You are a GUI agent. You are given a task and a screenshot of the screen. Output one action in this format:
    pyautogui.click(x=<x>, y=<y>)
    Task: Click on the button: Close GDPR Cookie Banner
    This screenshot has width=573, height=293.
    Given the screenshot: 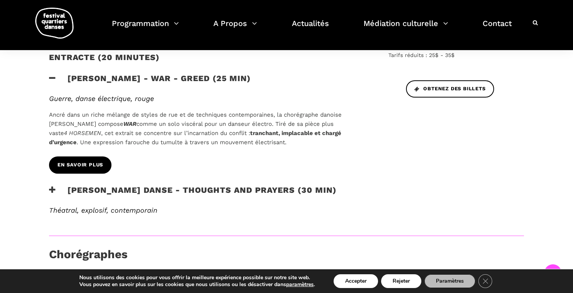 What is the action you would take?
    pyautogui.click(x=485, y=281)
    